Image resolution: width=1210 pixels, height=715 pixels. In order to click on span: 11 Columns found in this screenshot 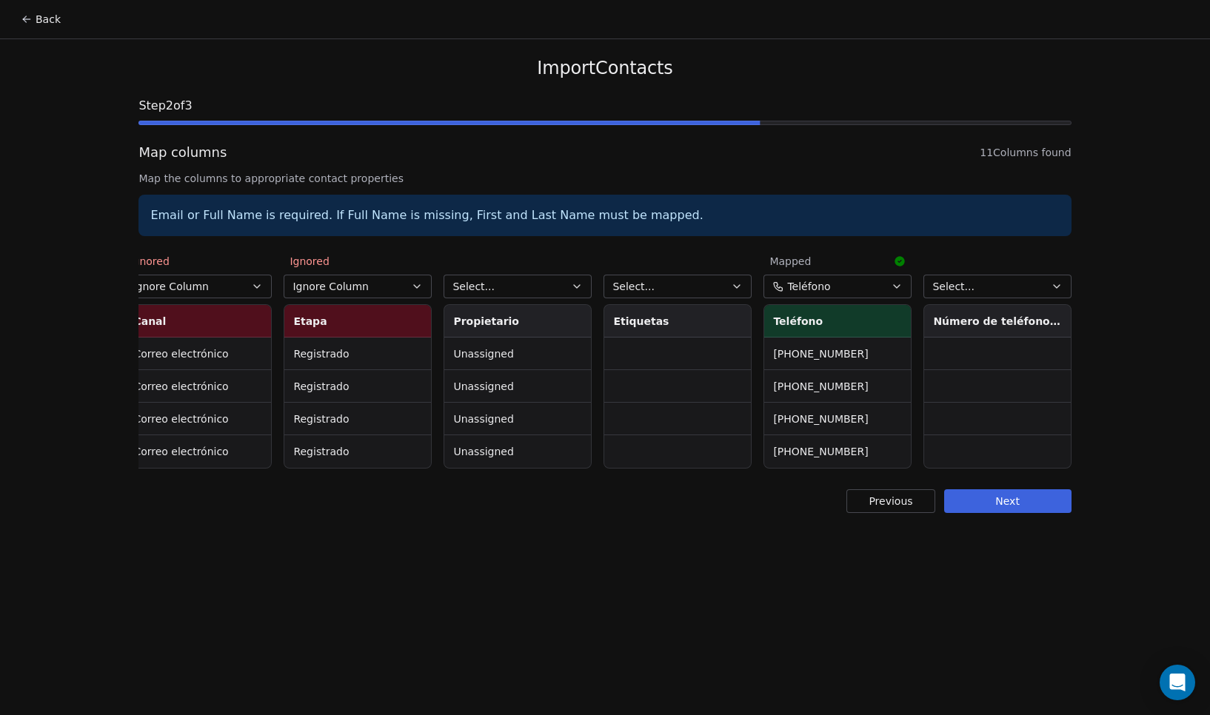, I will do `click(1025, 153)`.